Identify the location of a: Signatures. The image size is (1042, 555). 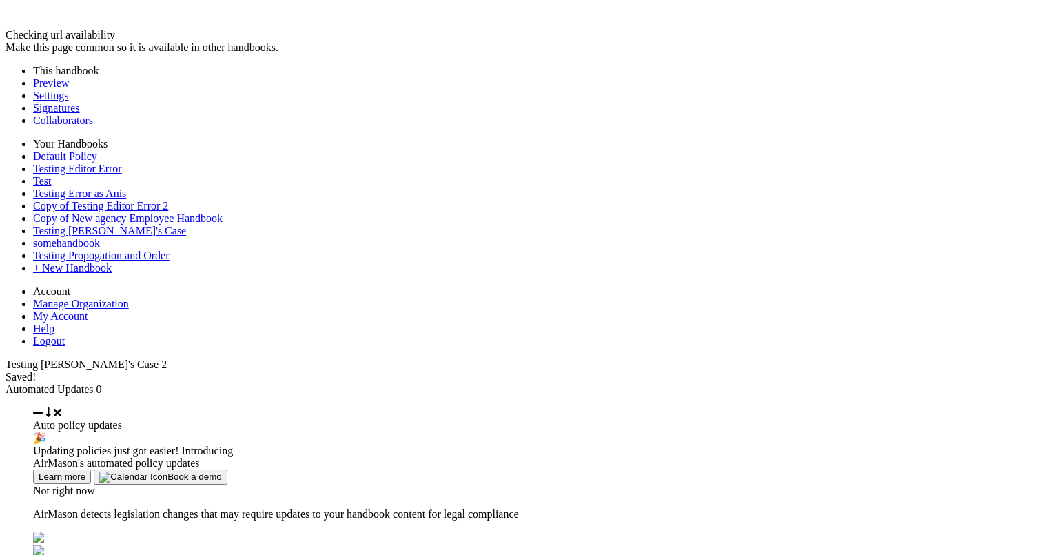
(57, 108).